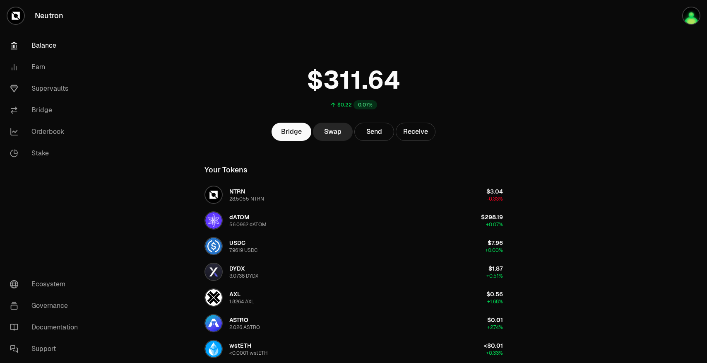 Image resolution: width=707 pixels, height=363 pixels. I want to click on img: AXL Logo, so click(214, 297).